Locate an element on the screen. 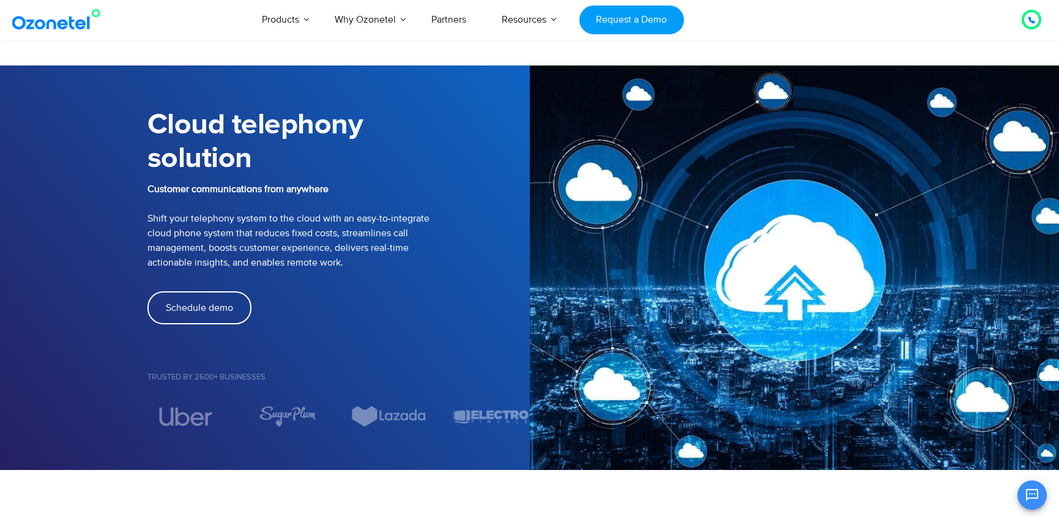 The width and height of the screenshot is (1059, 522). img: sugarplum.svg is located at coordinates (288, 416).